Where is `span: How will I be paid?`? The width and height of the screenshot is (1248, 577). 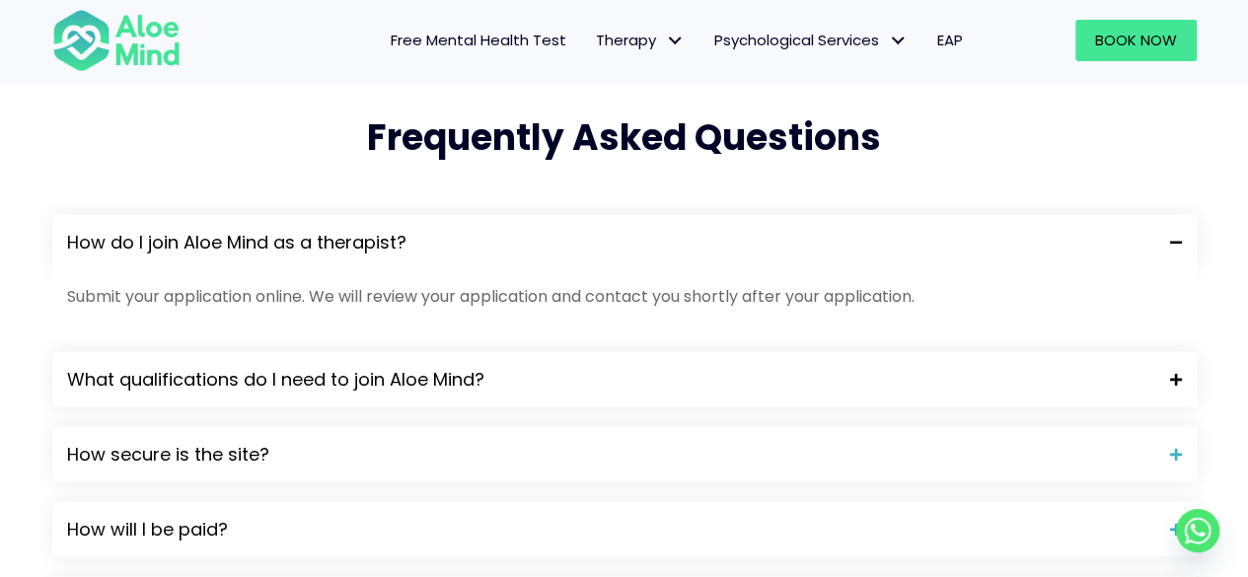
span: How will I be paid? is located at coordinates (611, 529).